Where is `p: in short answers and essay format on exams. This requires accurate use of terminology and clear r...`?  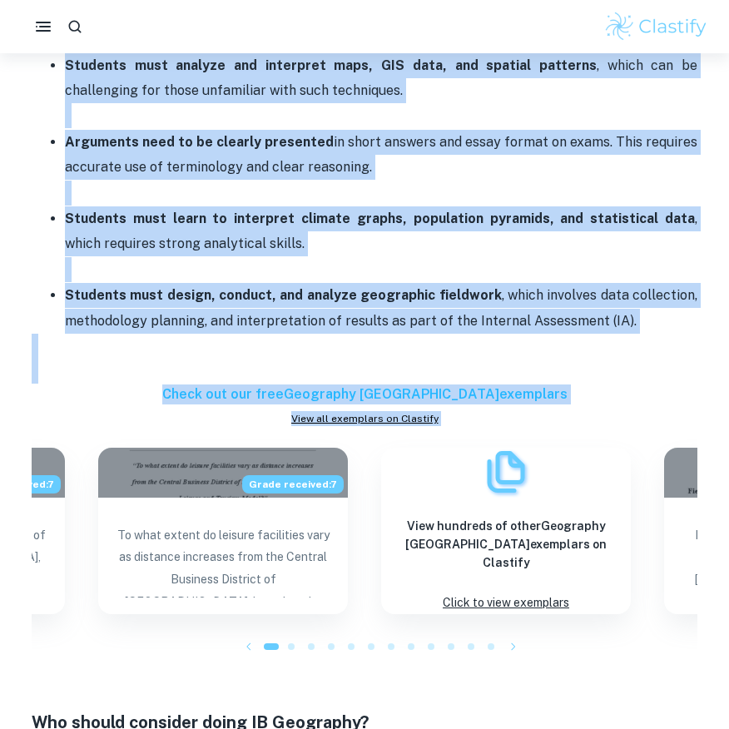 p: in short answers and essay format on exams. This requires accurate use of terminology and clear r... is located at coordinates (381, 155).